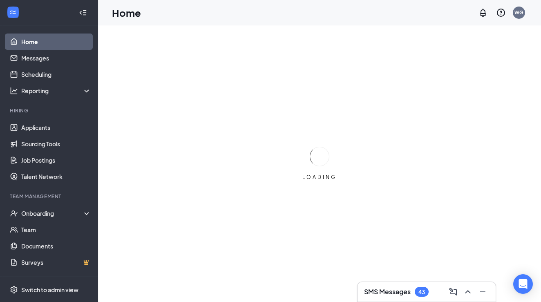  I want to click on a: Documents, so click(56, 246).